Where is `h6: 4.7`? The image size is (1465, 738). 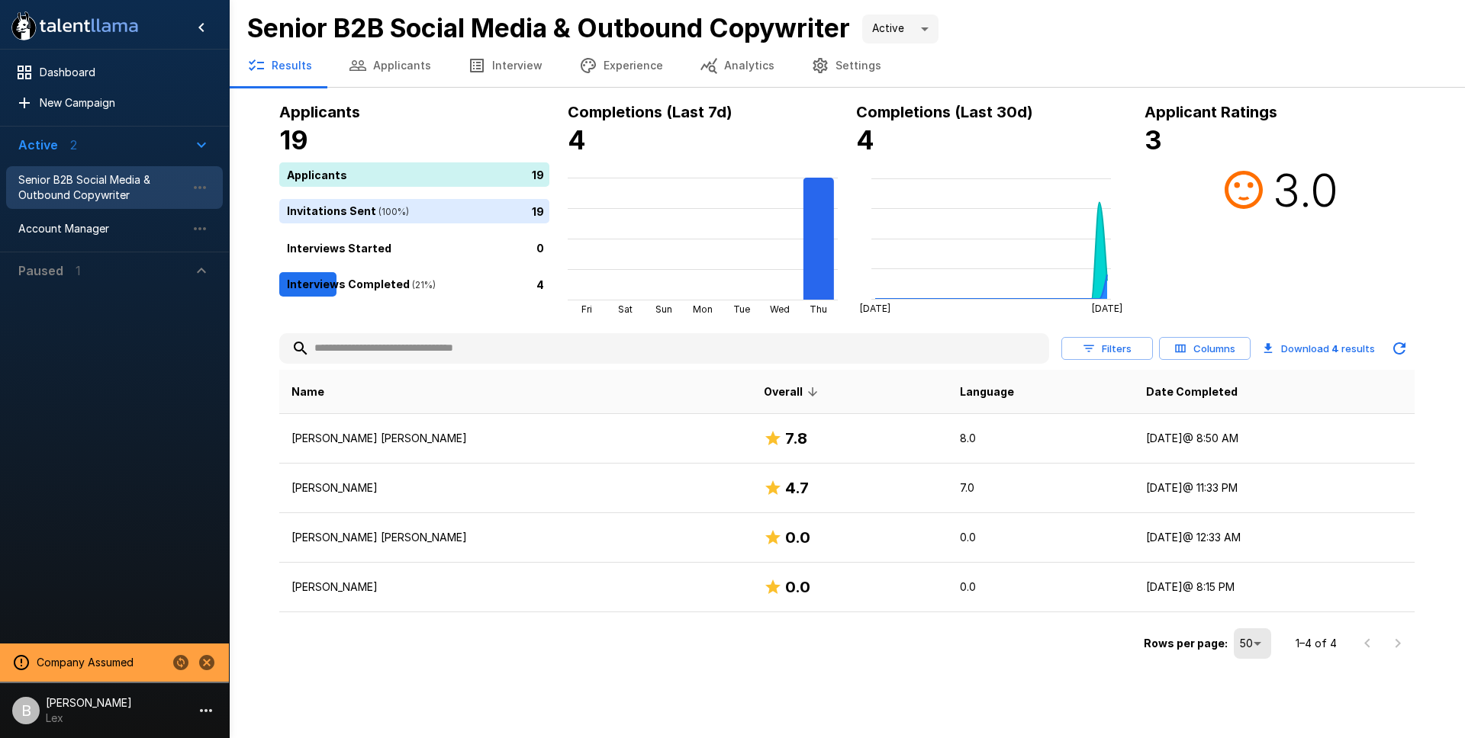
h6: 4.7 is located at coordinates (796, 488).